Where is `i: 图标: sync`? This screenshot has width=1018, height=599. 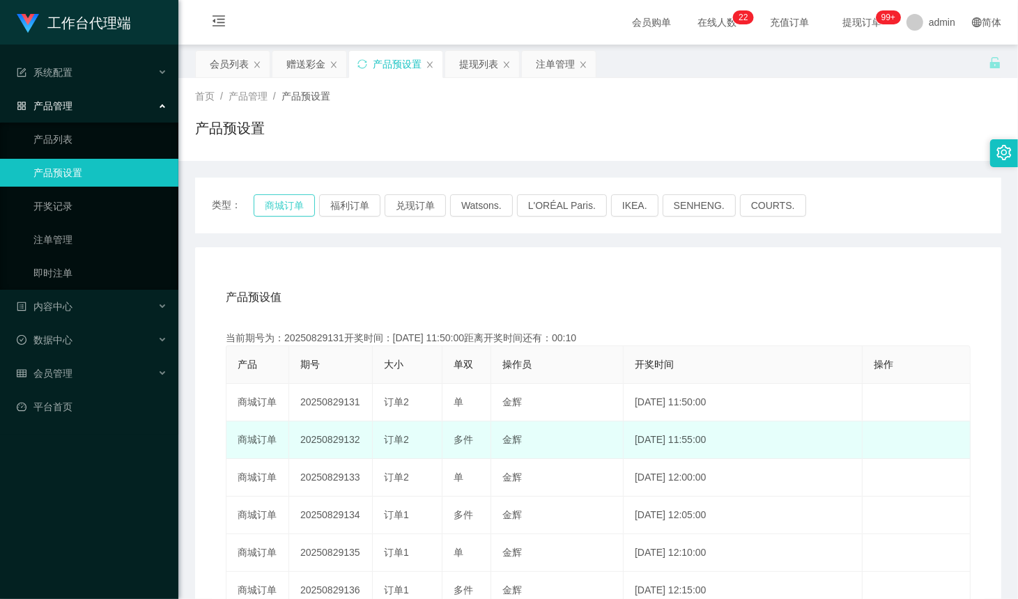 i: 图标: sync is located at coordinates (362, 64).